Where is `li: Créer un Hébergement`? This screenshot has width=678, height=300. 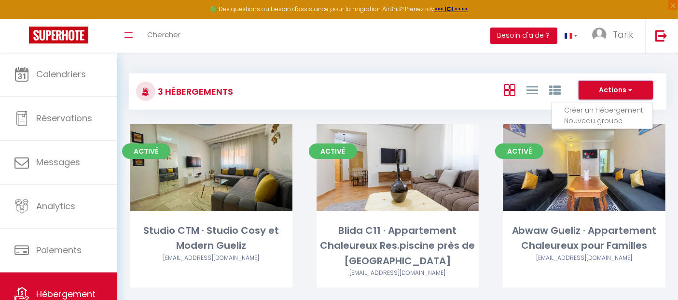
li: Créer un Hébergement is located at coordinates (608, 110).